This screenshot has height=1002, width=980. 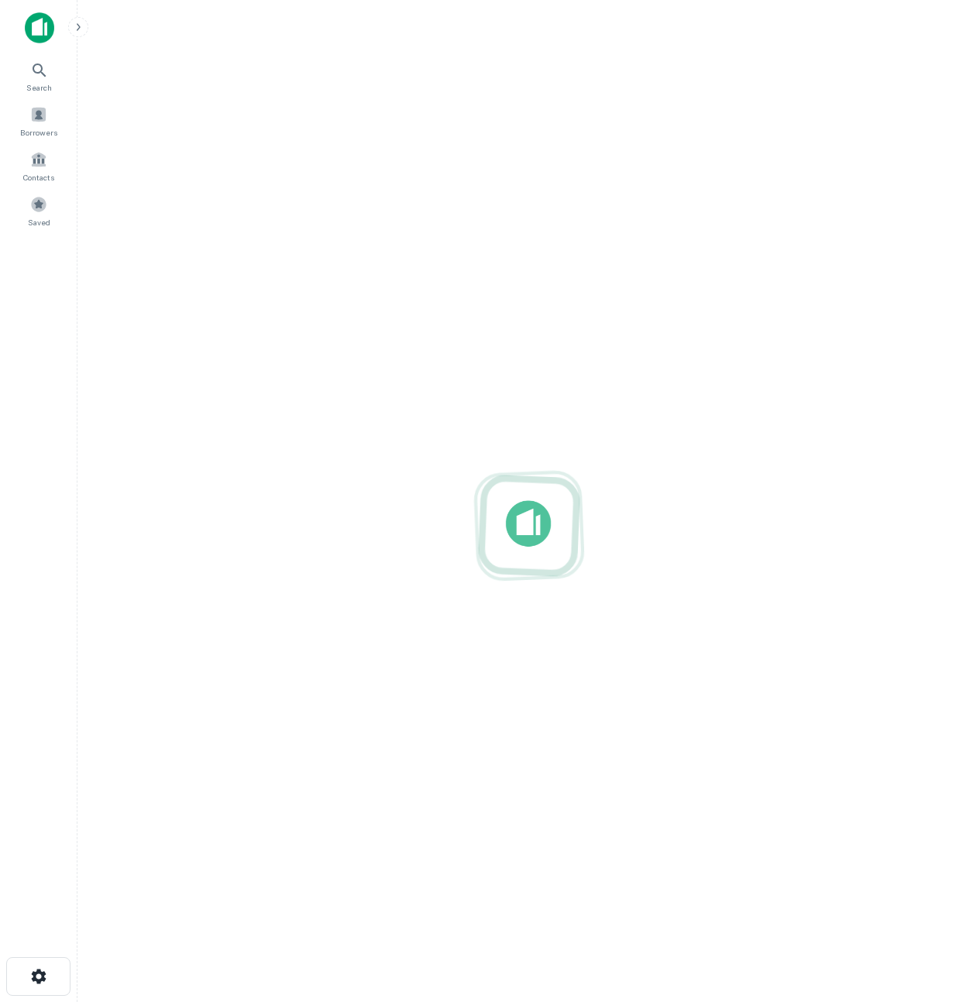 What do you see at coordinates (39, 222) in the screenshot?
I see `span: Saved` at bounding box center [39, 222].